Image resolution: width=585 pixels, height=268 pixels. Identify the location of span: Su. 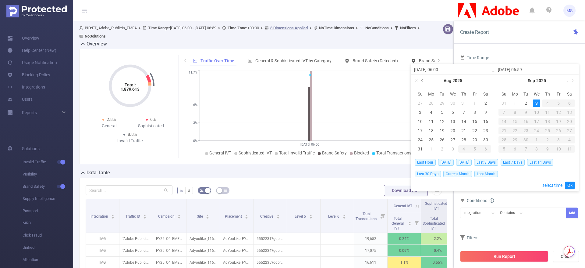
(420, 94).